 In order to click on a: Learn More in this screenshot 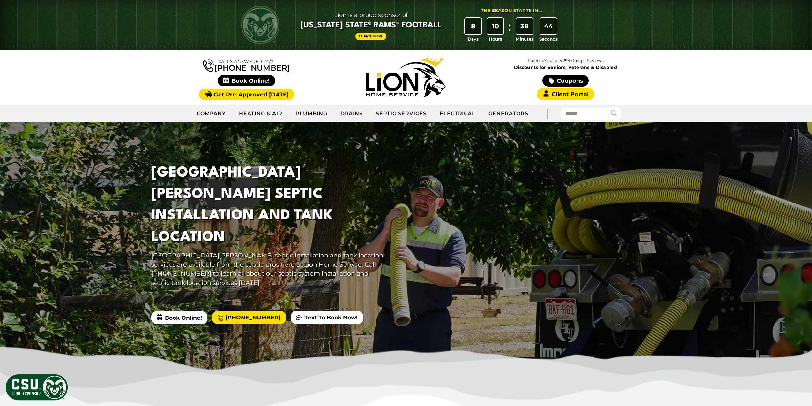, I will do `click(371, 36)`.